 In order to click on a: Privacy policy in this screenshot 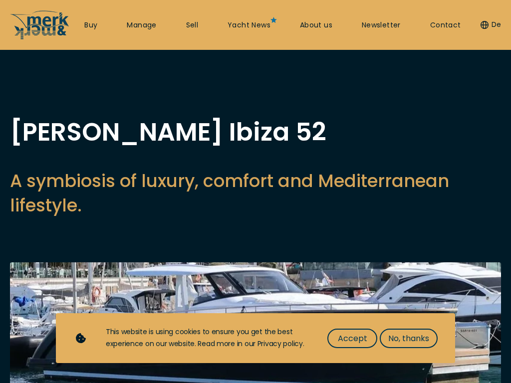, I will do `click(280, 344)`.